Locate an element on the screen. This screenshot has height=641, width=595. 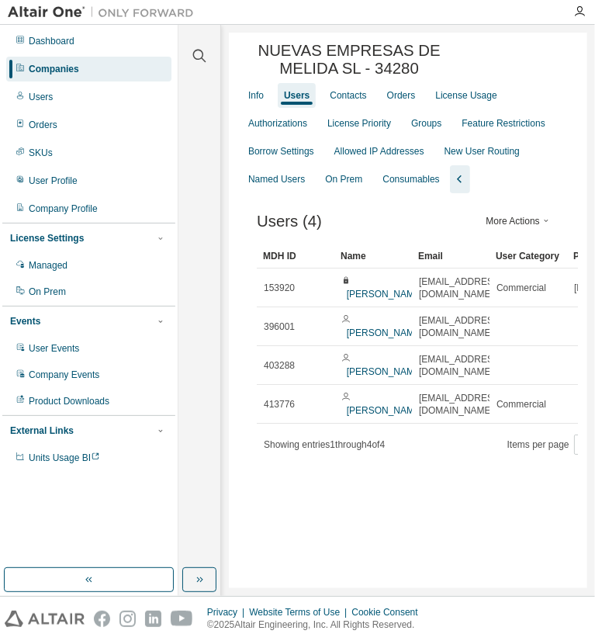
img: linkedin.svg is located at coordinates (153, 618).